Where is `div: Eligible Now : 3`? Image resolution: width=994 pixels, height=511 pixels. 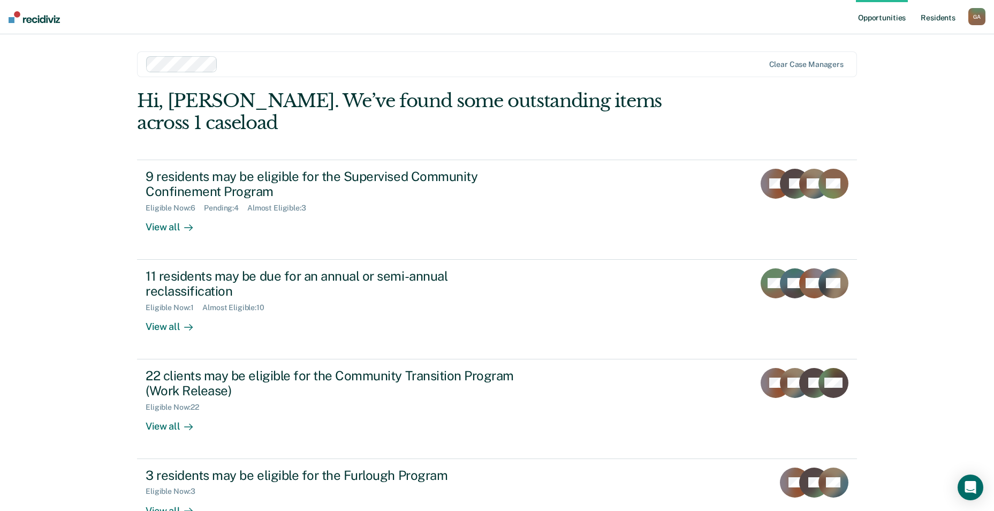
div: Eligible Now : 3 is located at coordinates (175, 491).